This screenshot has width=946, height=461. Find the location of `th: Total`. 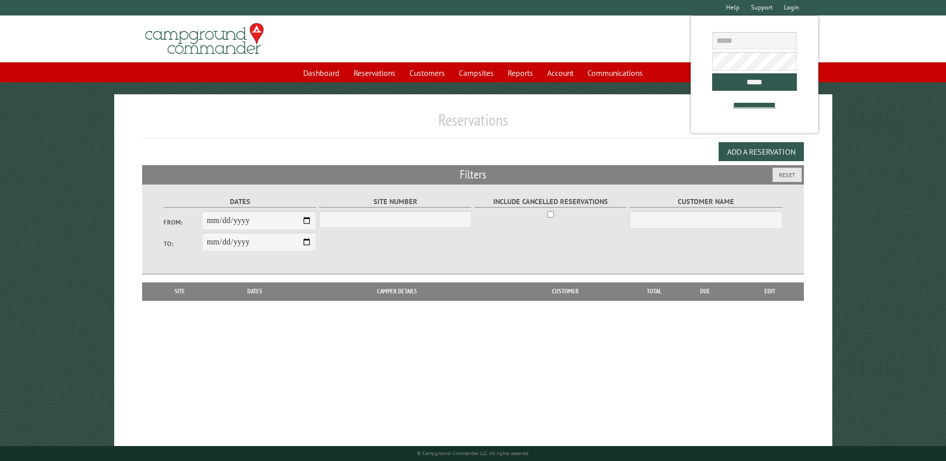

th: Total is located at coordinates (654, 291).